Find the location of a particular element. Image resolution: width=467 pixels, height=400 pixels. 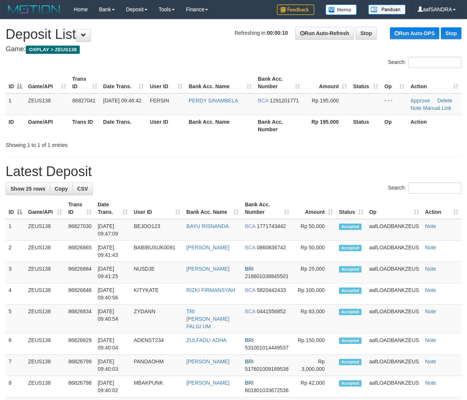

h4: Game: is located at coordinates (233, 49).